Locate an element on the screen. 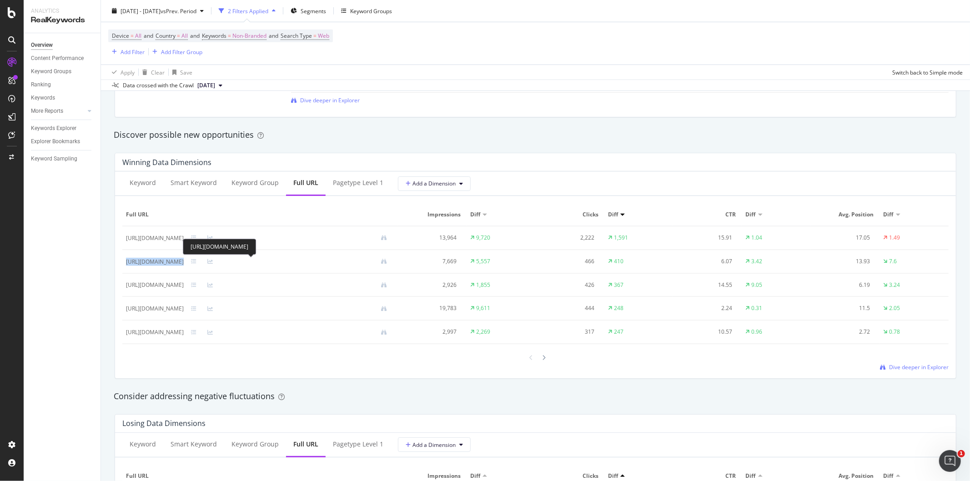 Image resolution: width=970 pixels, height=481 pixels. span: CTR is located at coordinates (706, 476).